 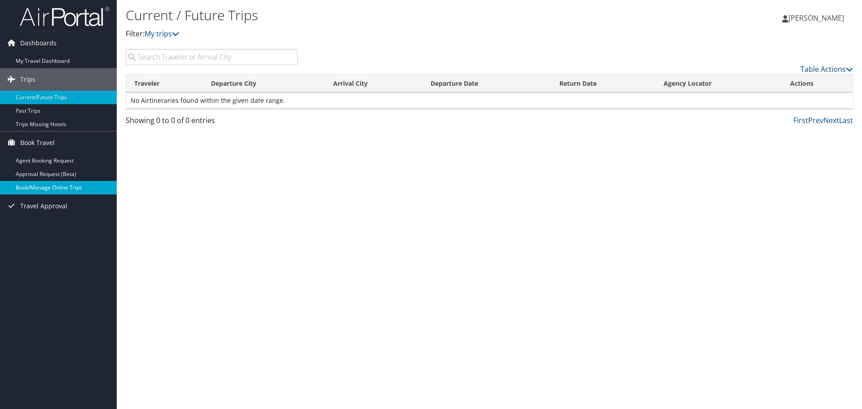 I want to click on h1: Current / Future Trips, so click(x=368, y=15).